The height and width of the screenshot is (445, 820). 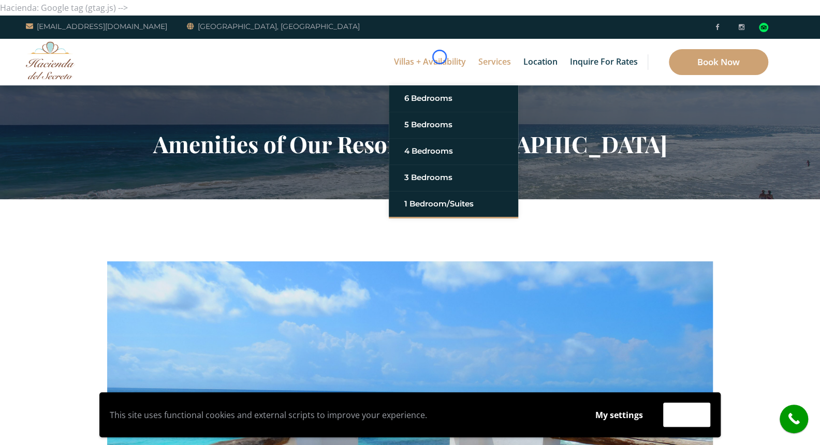 What do you see at coordinates (454, 178) in the screenshot?
I see `a: 3 Bedrooms` at bounding box center [454, 178].